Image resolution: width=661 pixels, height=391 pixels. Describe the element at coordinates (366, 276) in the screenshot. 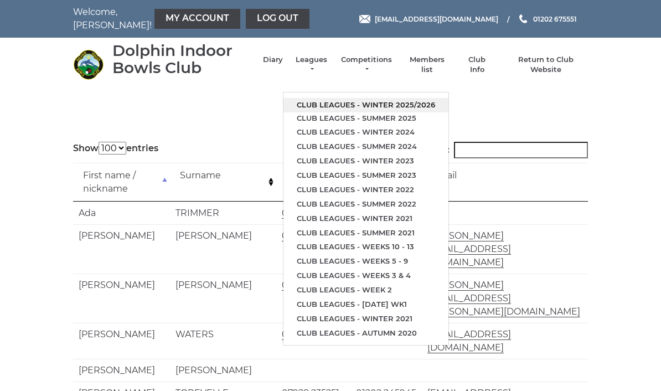

I see `a: Club leagues - Weeks 3 & 4` at that location.